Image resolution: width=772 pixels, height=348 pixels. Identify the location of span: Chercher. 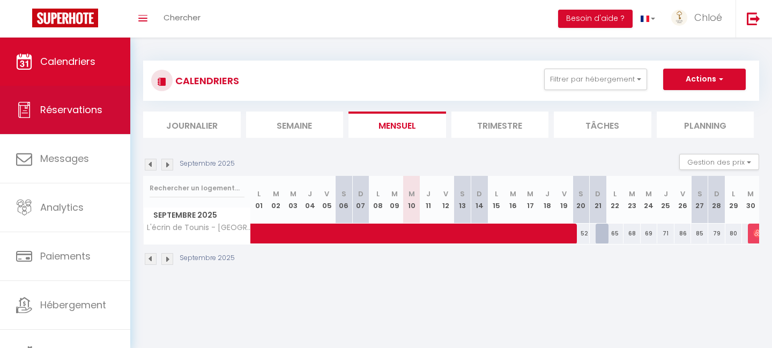
(182, 17).